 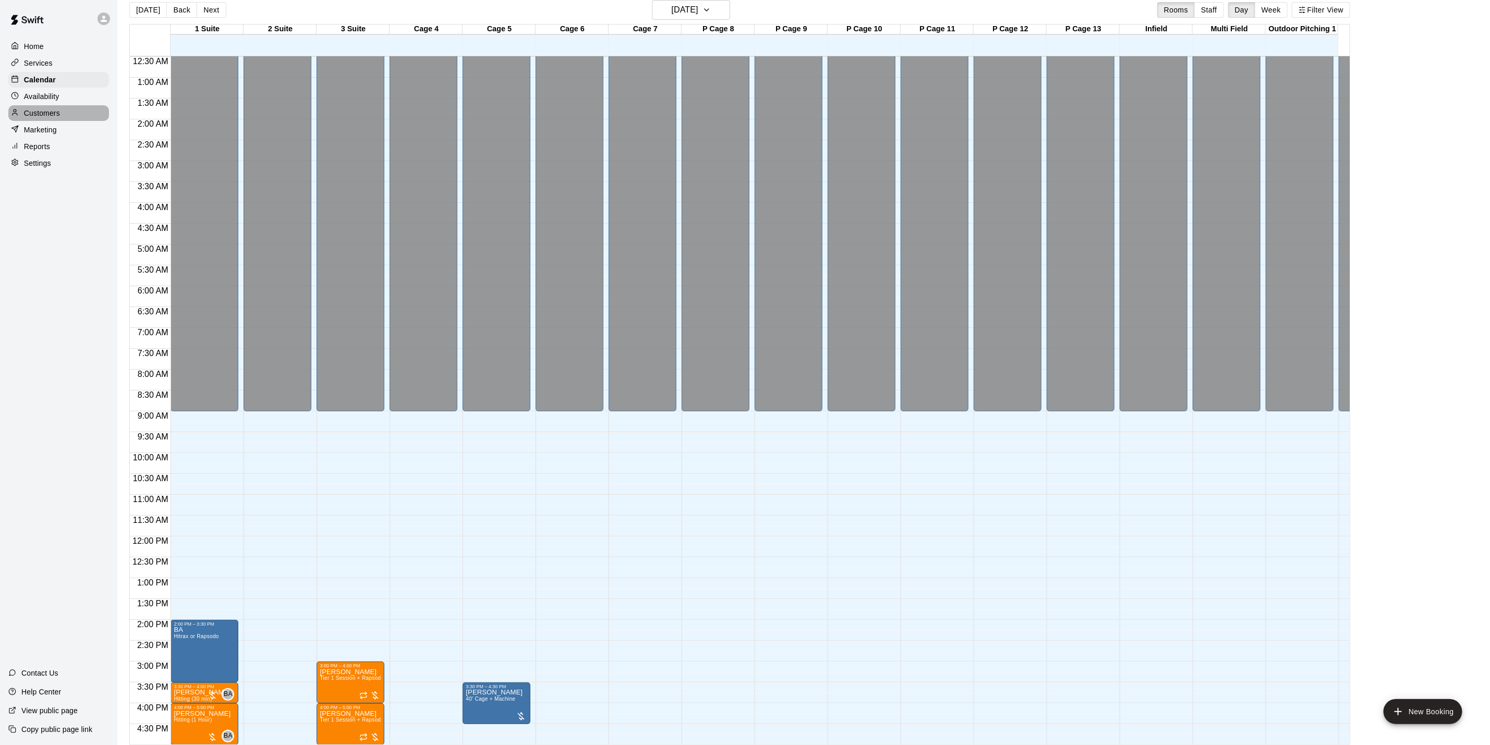 What do you see at coordinates (38, 163) in the screenshot?
I see `p: Settings` at bounding box center [38, 163].